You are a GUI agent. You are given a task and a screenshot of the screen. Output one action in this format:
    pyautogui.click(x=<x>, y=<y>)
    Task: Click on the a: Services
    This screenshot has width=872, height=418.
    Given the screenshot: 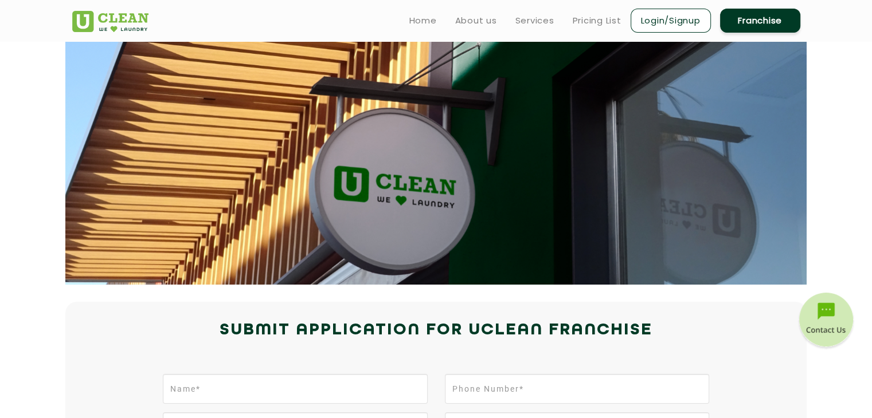 What is the action you would take?
    pyautogui.click(x=535, y=21)
    